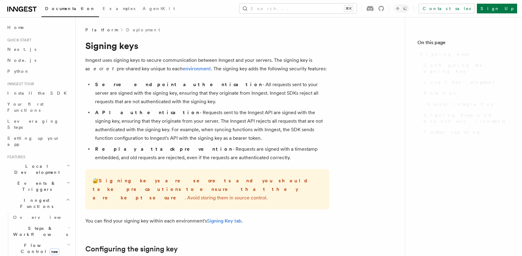 The image size is (522, 256). Describe the element at coordinates (20, 84) in the screenshot. I see `span: Inngest tour` at that location.